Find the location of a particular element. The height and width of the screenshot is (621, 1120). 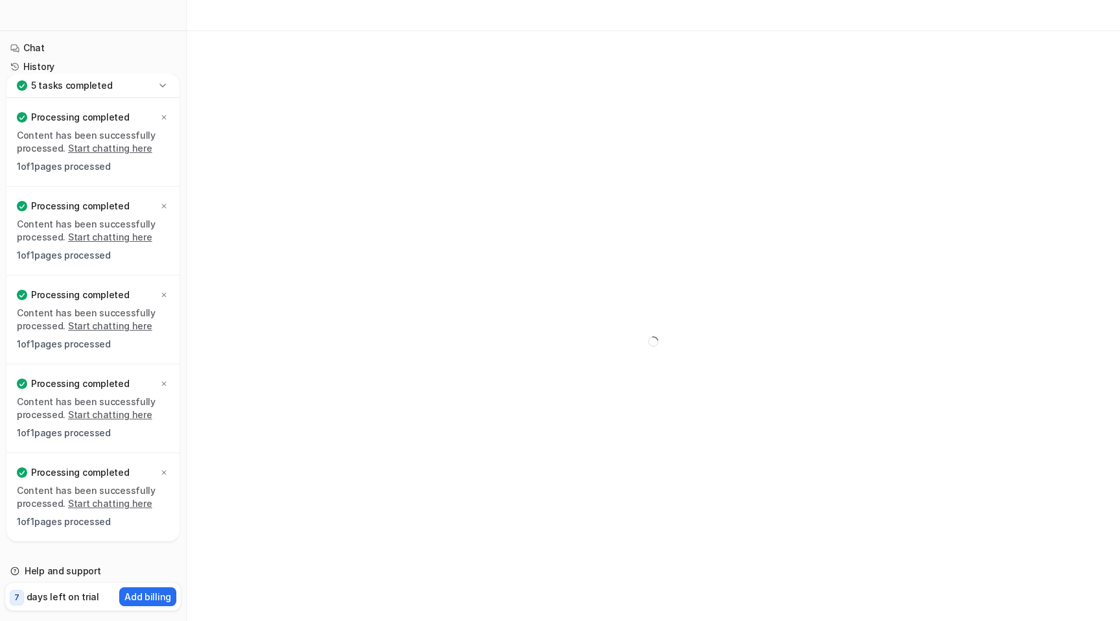

p: 7 is located at coordinates (17, 597).